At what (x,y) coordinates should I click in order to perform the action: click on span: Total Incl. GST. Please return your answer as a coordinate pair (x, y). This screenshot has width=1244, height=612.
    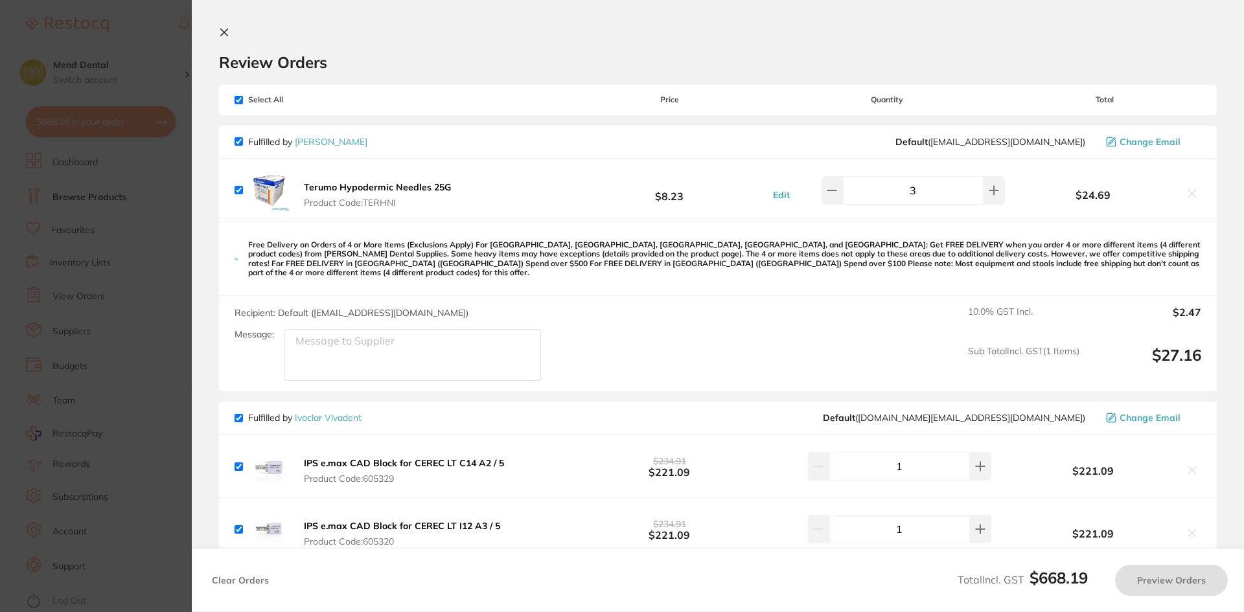
    Looking at the image, I should click on (1022, 580).